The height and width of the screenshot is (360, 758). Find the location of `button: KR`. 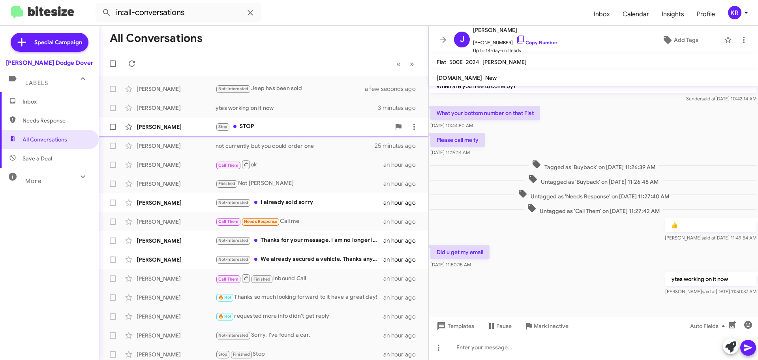

button: KR is located at coordinates (735, 13).